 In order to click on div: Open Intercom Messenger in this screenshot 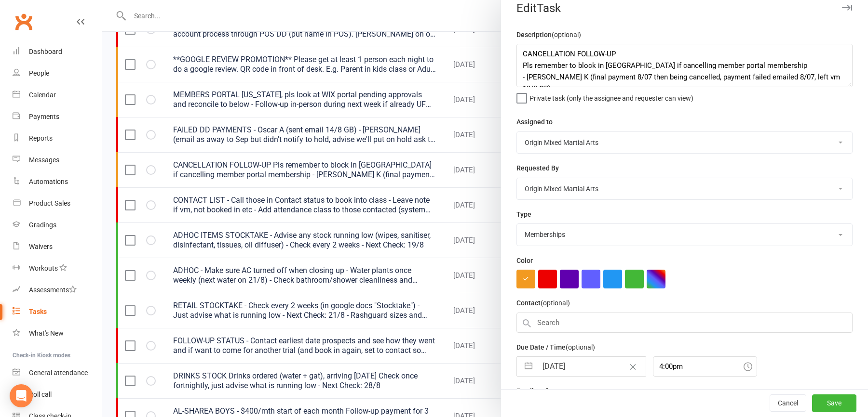, I will do `click(21, 396)`.